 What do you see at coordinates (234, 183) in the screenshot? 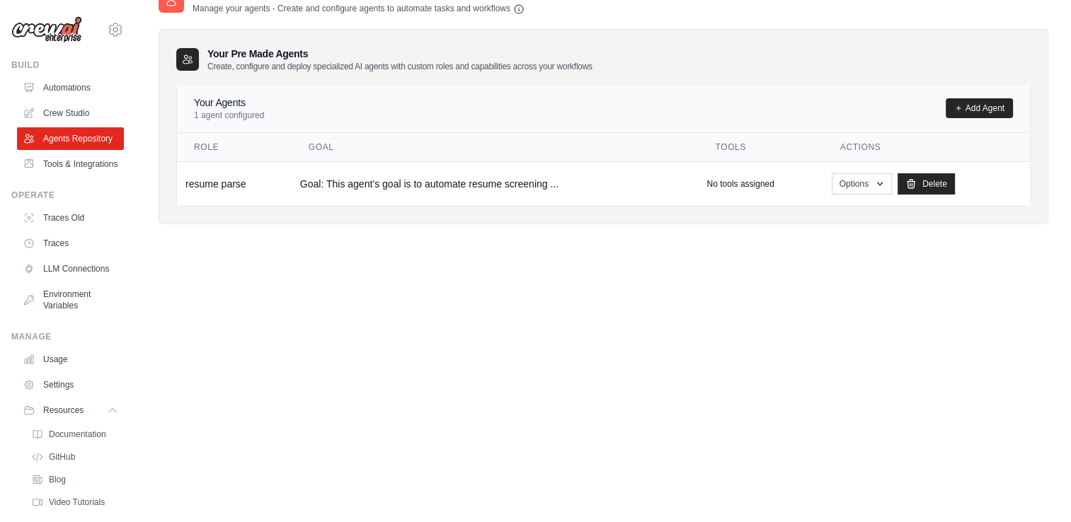
I see `td: resume parse` at bounding box center [234, 183].